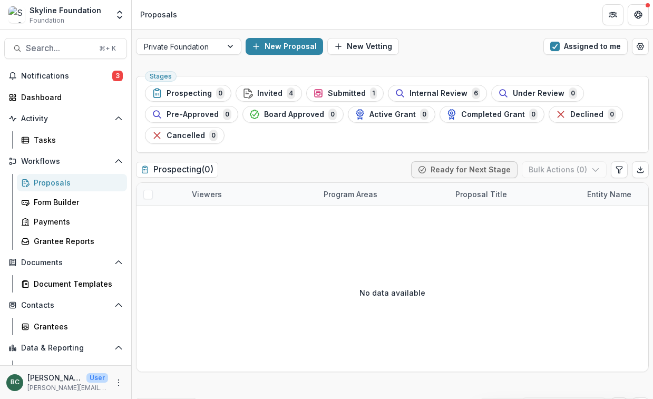  Describe the element at coordinates (120, 15) in the screenshot. I see `button: Open entity switcher` at that location.